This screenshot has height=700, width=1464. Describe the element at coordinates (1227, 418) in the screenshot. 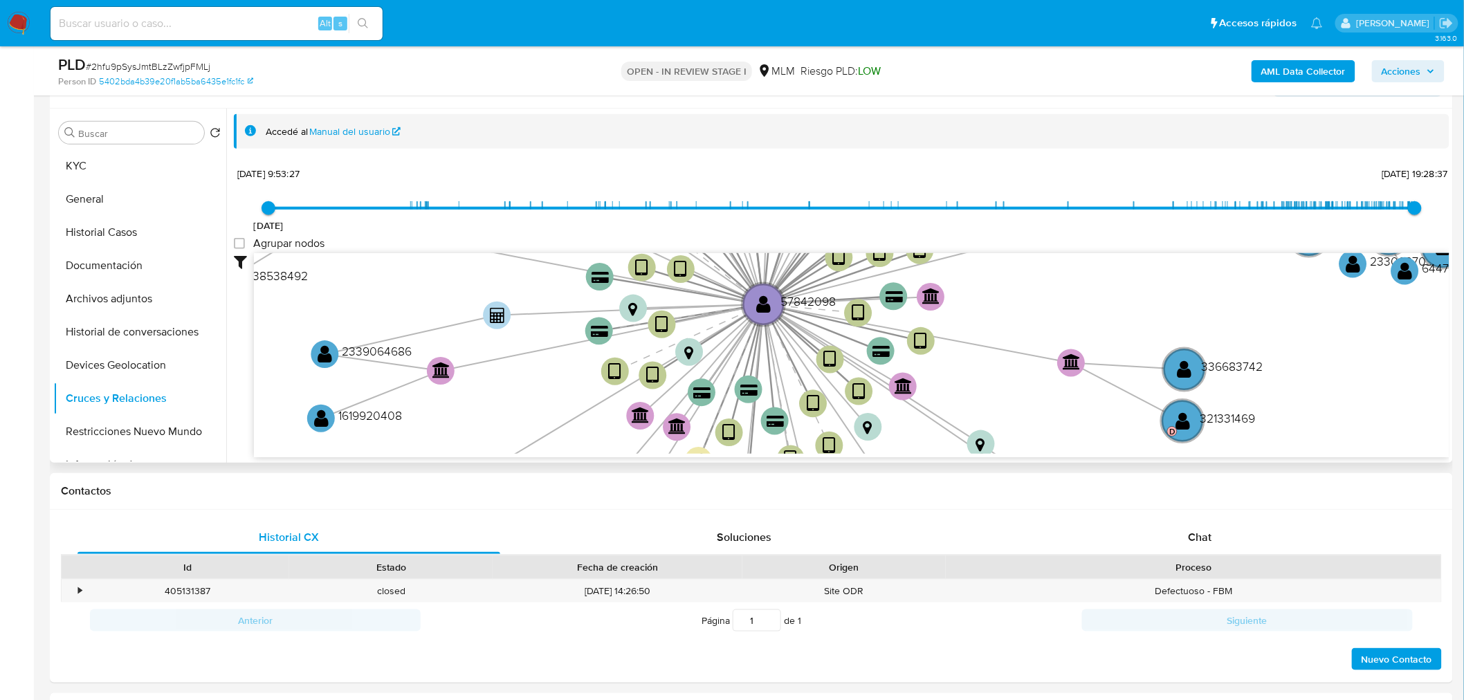

I see `text: 321331469` at that location.